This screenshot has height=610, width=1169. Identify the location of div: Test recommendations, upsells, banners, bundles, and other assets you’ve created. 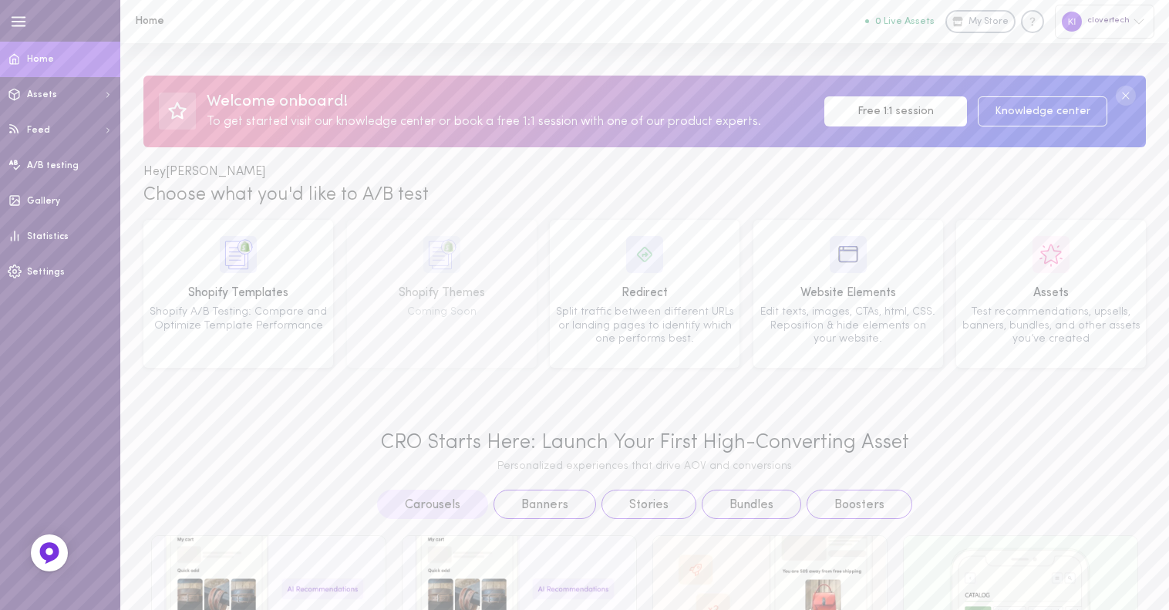
(1051, 325).